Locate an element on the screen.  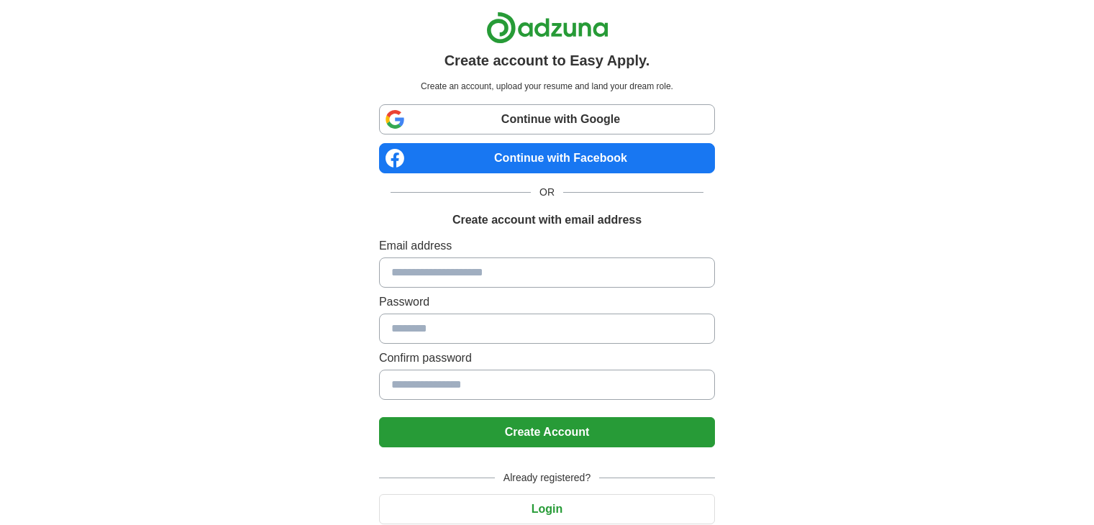
img: Adzuna logo is located at coordinates (547, 27).